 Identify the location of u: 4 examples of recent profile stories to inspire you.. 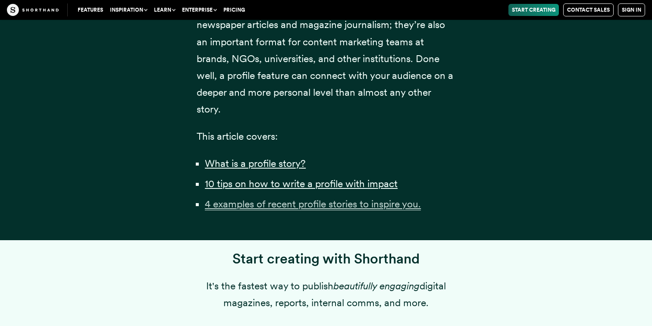
(313, 204).